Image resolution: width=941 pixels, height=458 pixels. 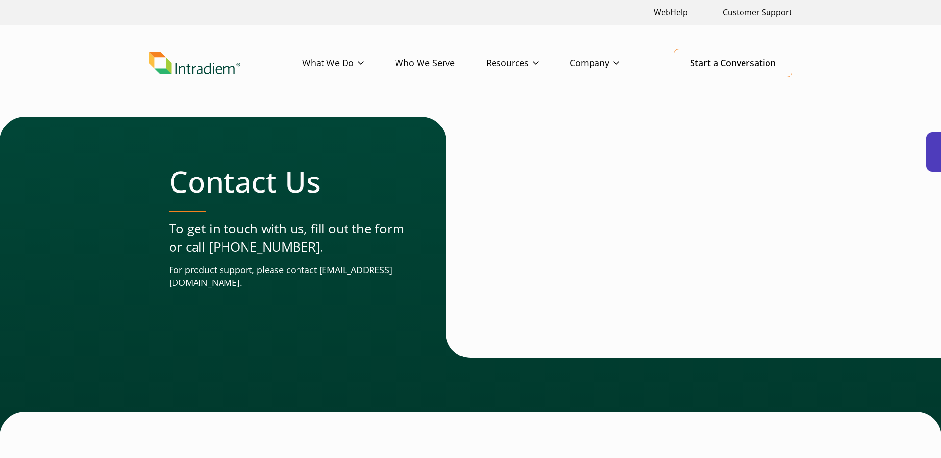 What do you see at coordinates (226, 63) in the screenshot?
I see `a: Link to homepage of Intradiem` at bounding box center [226, 63].